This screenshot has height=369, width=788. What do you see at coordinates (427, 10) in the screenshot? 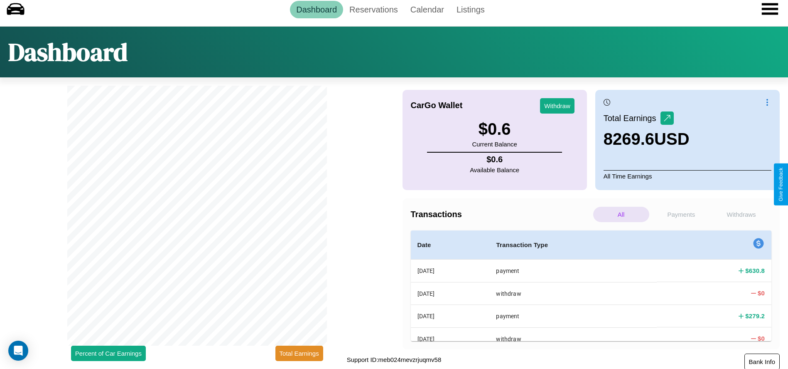
I see `a: Calendar` at bounding box center [427, 10].